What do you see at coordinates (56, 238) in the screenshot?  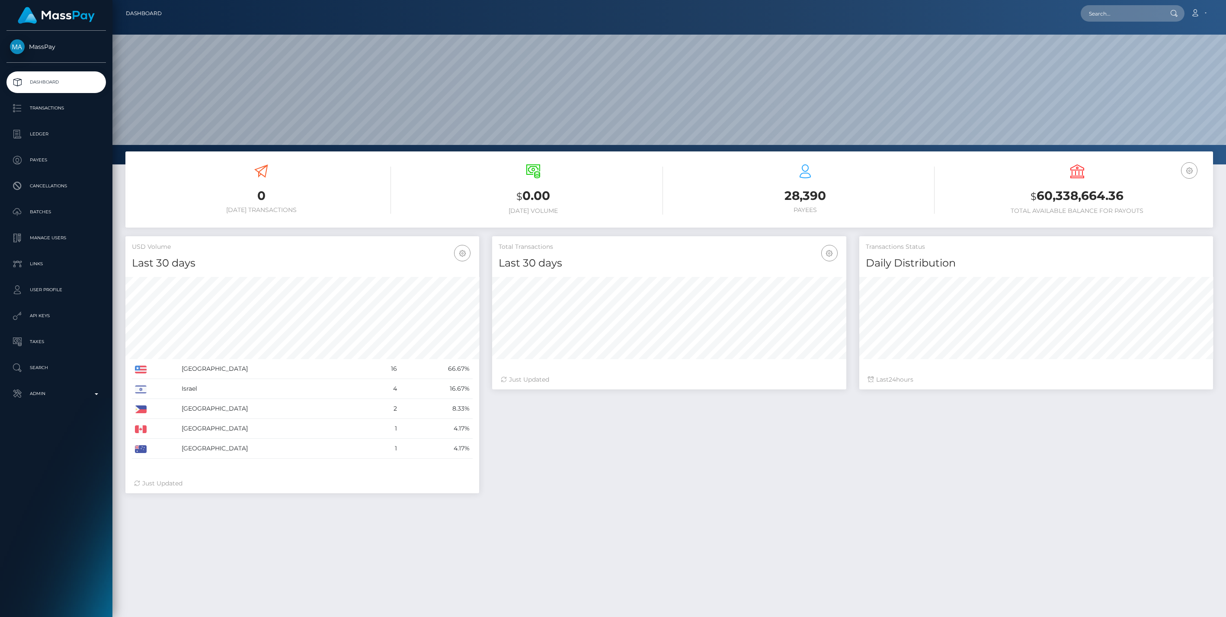 I see `p: Manage Users` at bounding box center [56, 238].